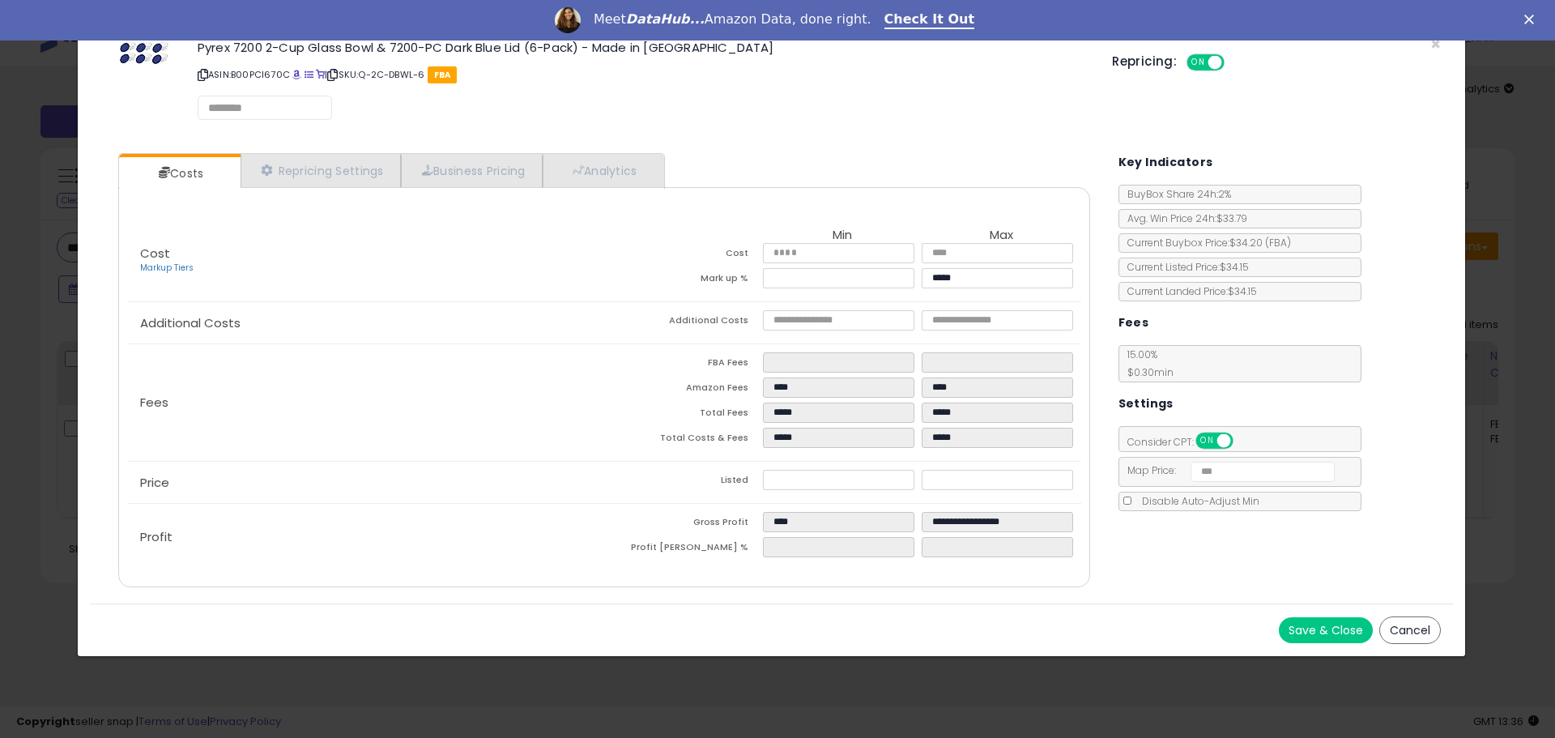 Image resolution: width=1555 pixels, height=738 pixels. Describe the element at coordinates (1146, 363) in the screenshot. I see `span: 15.00 %` at that location.